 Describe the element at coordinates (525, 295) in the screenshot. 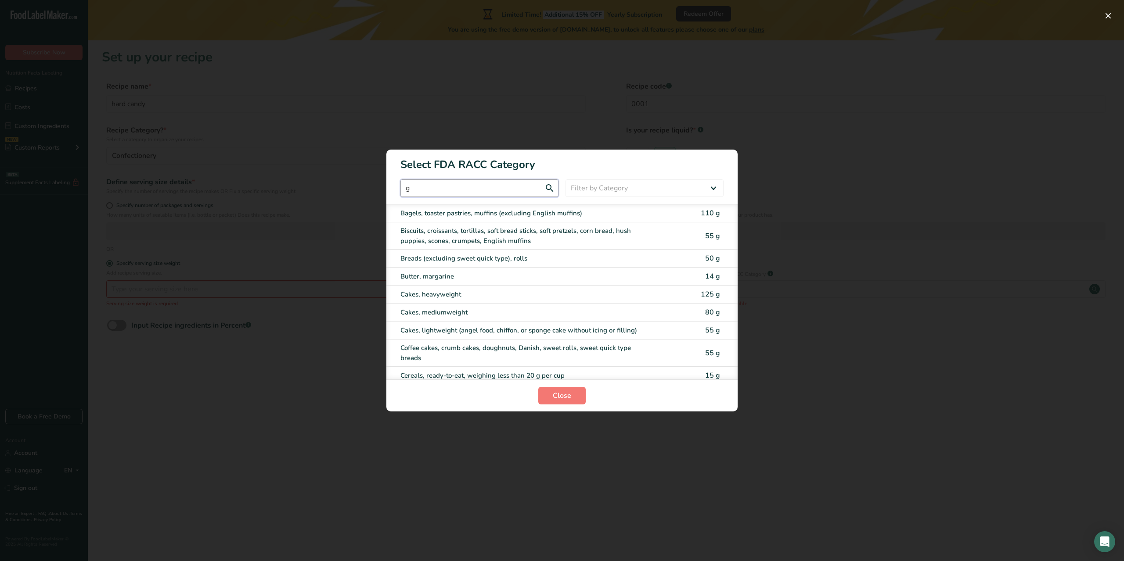

I see `div: Cakes, heavyweight` at that location.